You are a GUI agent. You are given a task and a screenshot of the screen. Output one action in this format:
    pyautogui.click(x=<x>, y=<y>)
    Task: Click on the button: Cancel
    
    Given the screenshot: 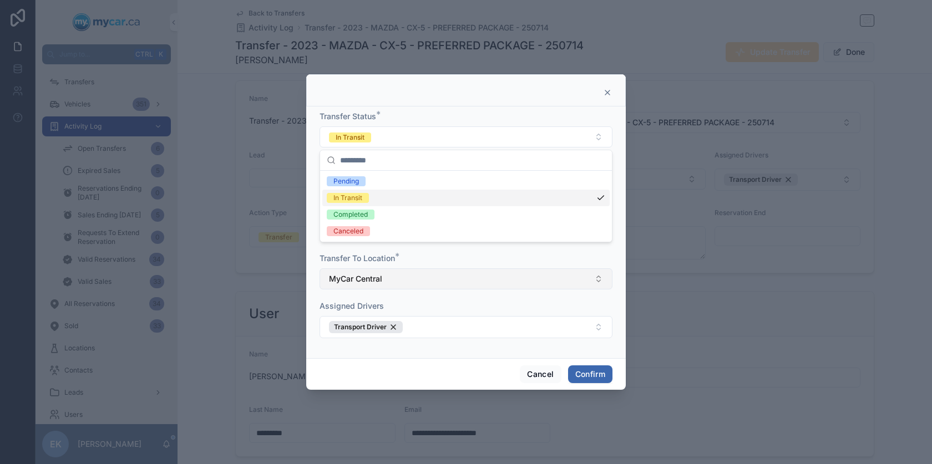 What is the action you would take?
    pyautogui.click(x=540, y=374)
    